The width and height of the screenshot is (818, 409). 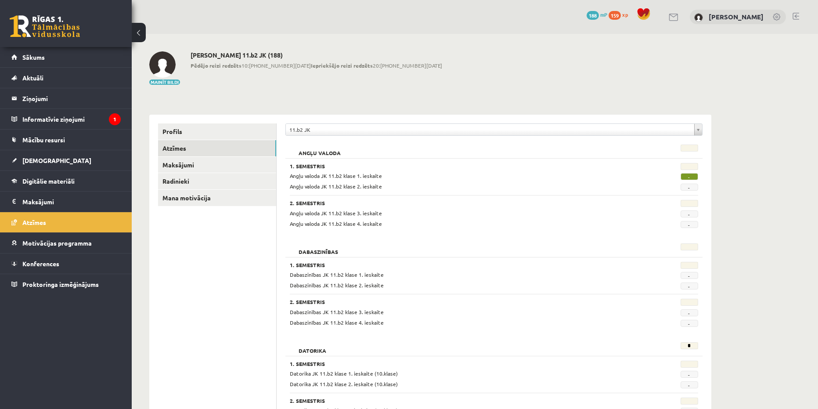 I want to click on span: 188, so click(x=593, y=15).